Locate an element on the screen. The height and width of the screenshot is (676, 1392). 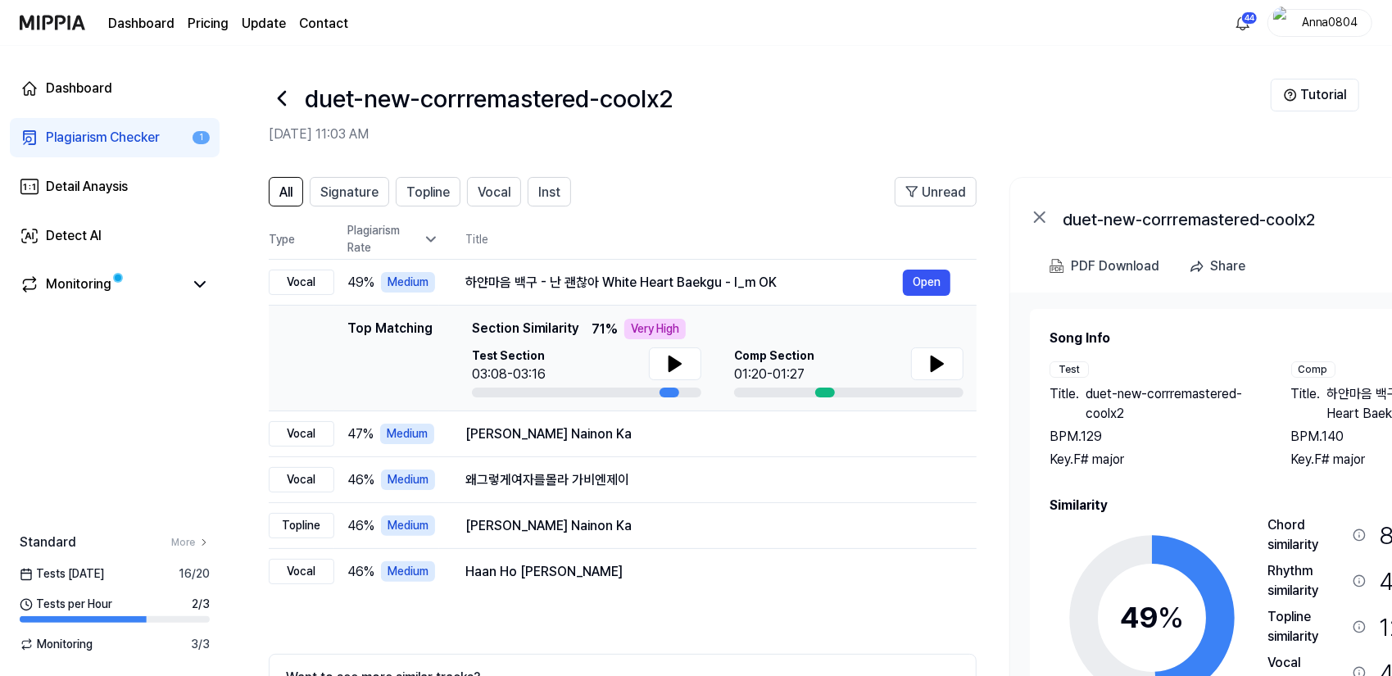
div: 1 is located at coordinates (201, 138).